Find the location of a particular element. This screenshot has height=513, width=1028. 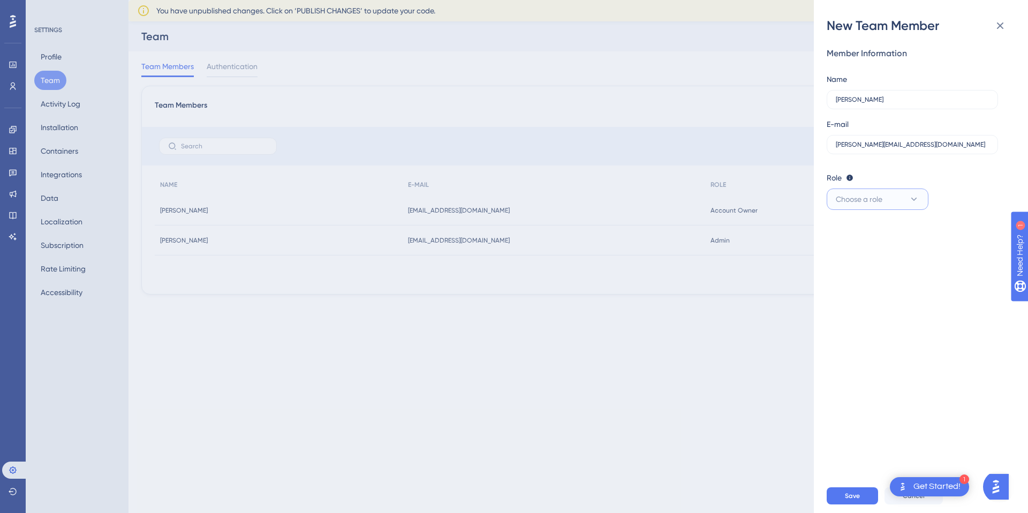

div: Get Started! is located at coordinates (937, 487).